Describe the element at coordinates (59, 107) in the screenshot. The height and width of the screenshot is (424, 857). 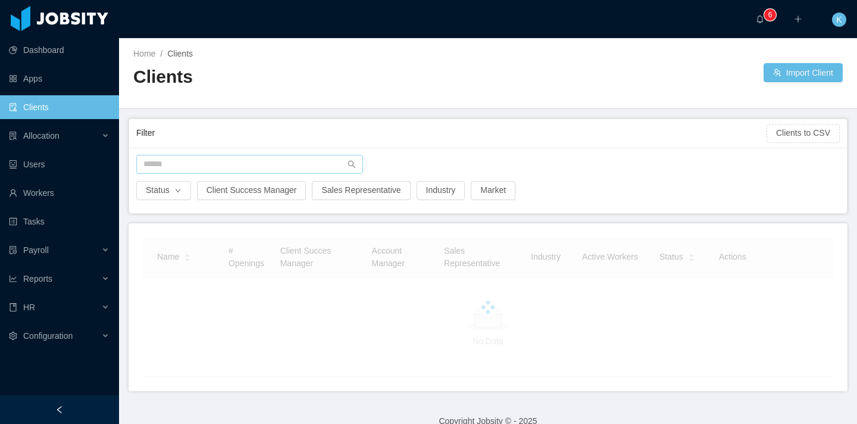
I see `a: icon: auditClients` at that location.